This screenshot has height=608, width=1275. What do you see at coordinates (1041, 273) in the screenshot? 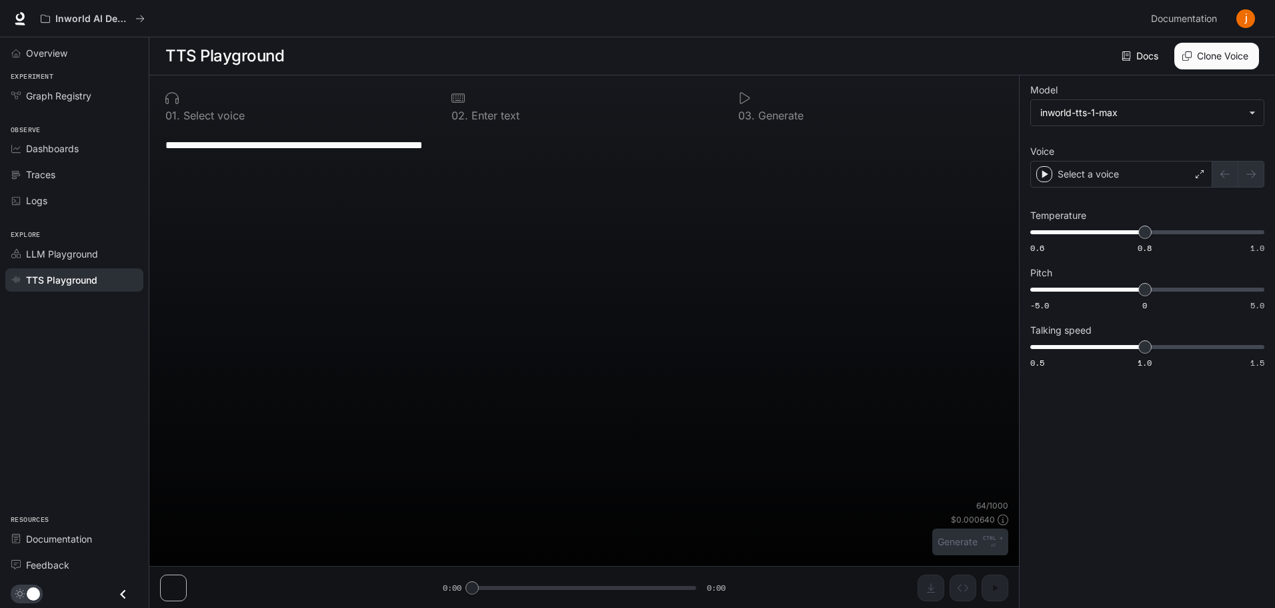
I see `p: Pitch` at bounding box center [1041, 273].